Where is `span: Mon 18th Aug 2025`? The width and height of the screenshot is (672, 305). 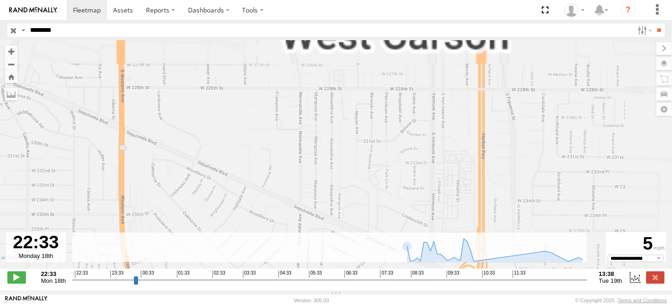 span: Mon 18th Aug 2025 is located at coordinates (54, 281).